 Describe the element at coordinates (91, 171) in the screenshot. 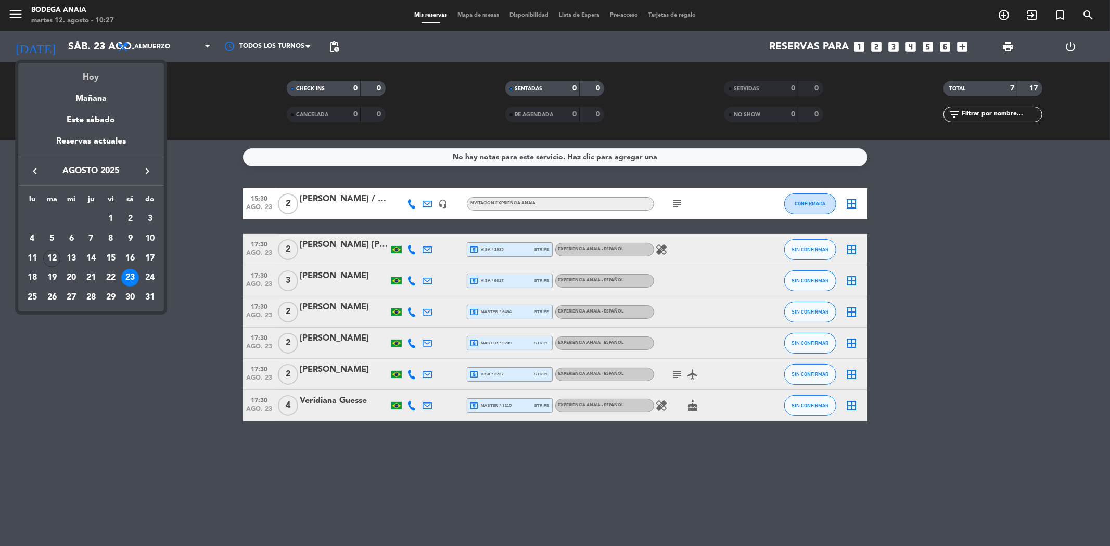

I see `span: agosto 2025` at that location.